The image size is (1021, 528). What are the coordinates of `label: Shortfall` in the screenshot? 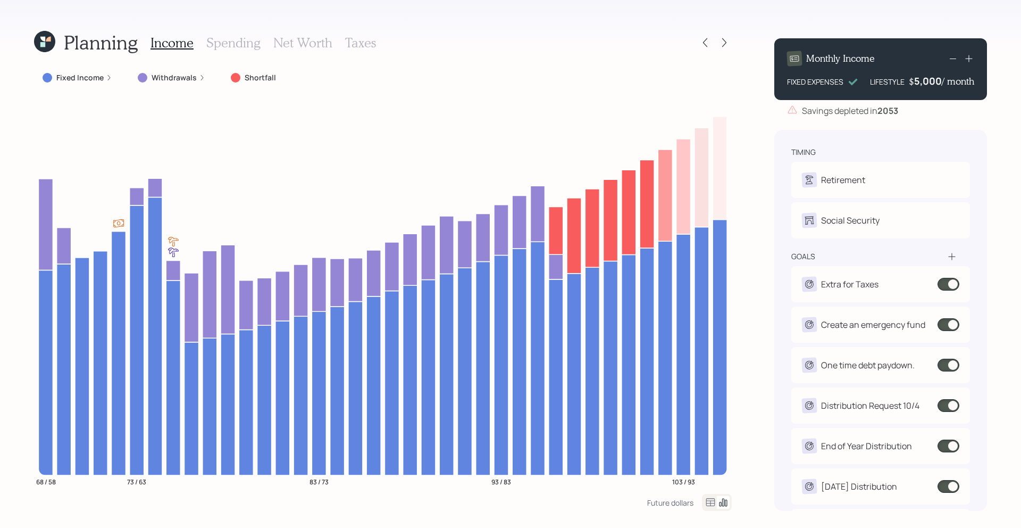 It's located at (260, 78).